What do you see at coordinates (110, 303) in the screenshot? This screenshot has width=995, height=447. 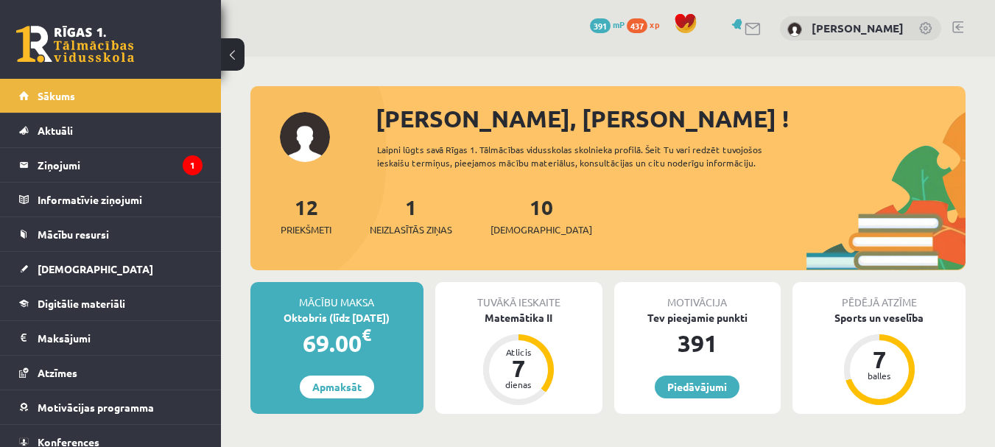 I see `a: Digitālie materiāli` at bounding box center [110, 303].